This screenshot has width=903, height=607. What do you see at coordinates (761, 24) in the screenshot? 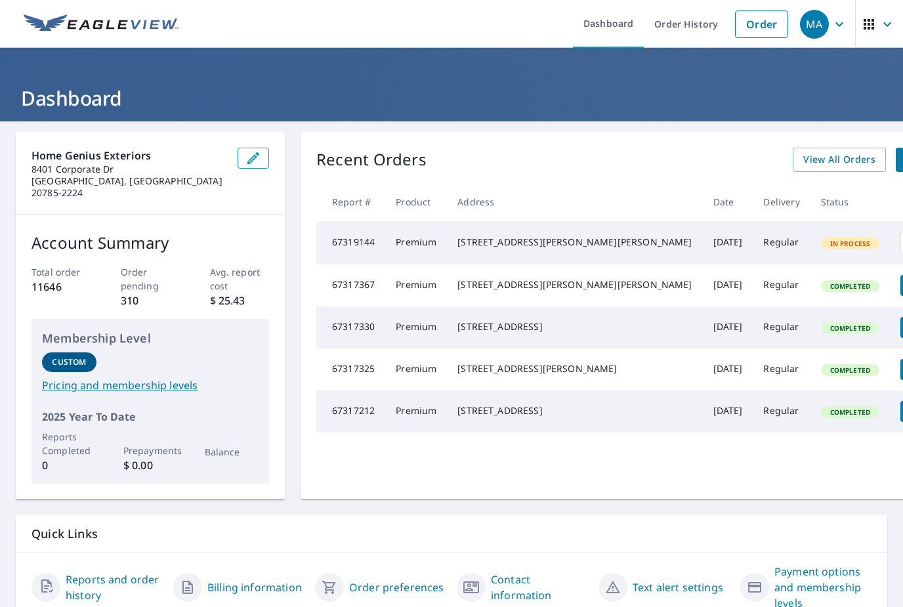
I see `a: Order` at bounding box center [761, 24].